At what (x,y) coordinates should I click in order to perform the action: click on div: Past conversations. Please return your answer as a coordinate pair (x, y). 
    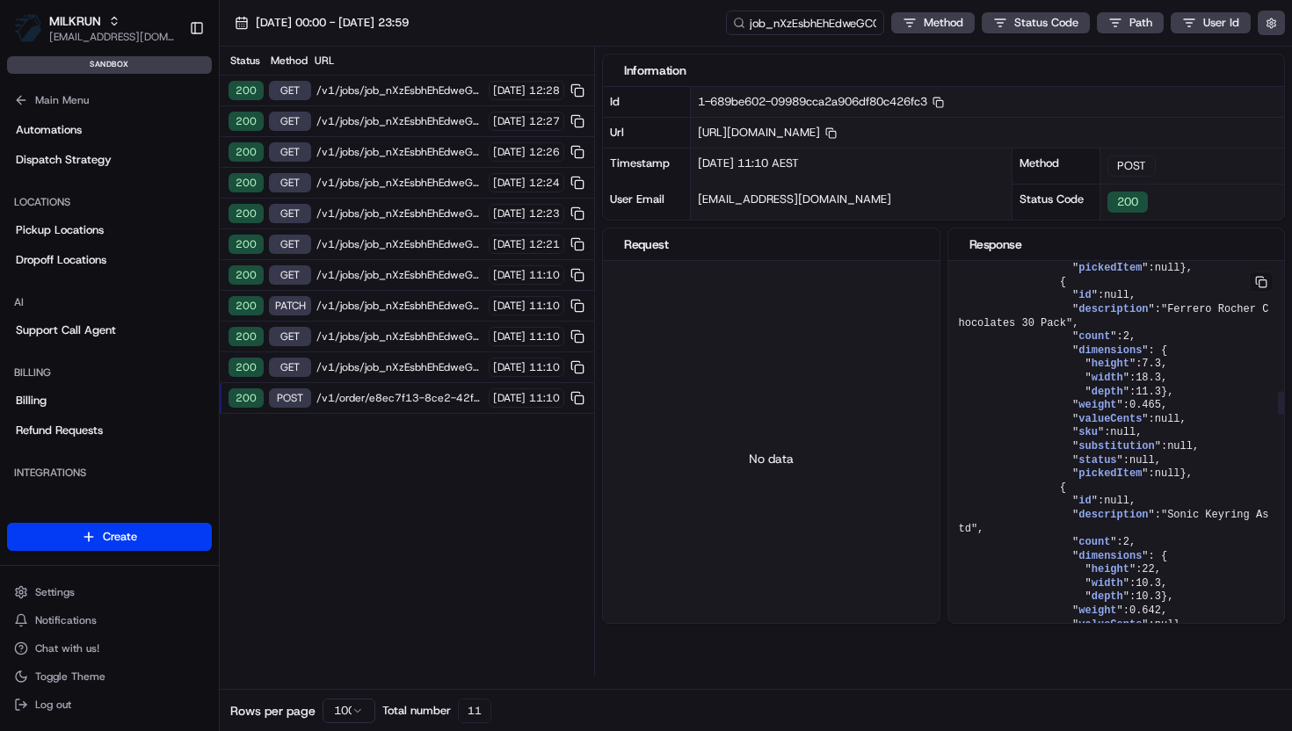
    Looking at the image, I should click on (65, 236).